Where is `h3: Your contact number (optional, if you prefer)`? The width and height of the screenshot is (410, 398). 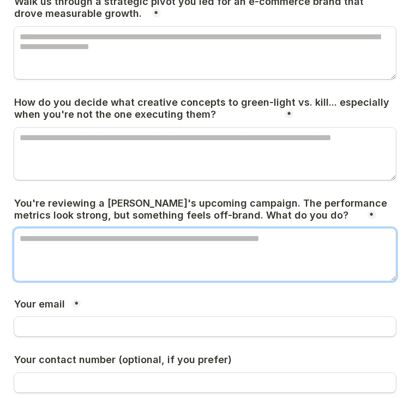
h3: Your contact number (optional, if you prefer) is located at coordinates (124, 359).